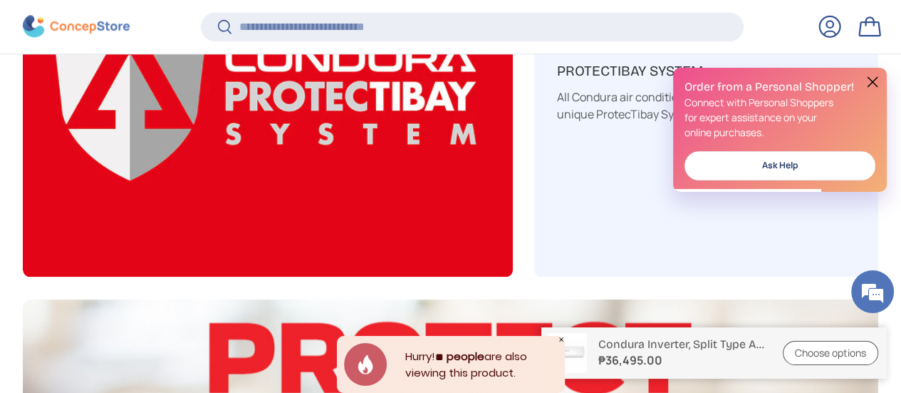 The height and width of the screenshot is (393, 901). What do you see at coordinates (706, 105) in the screenshot?
I see `div: All Condura air conditioners are equipped with their own unique ProtecTibay System to ensure a lo...` at bounding box center [706, 105].